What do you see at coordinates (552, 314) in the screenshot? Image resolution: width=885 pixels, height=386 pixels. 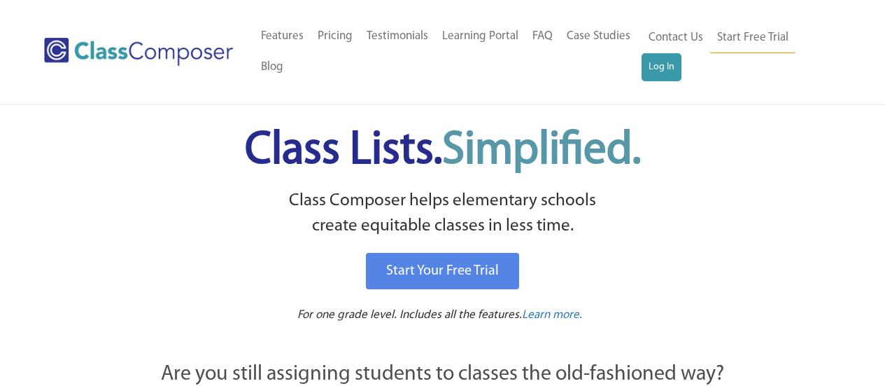 I see `span: Learn more.` at bounding box center [552, 314].